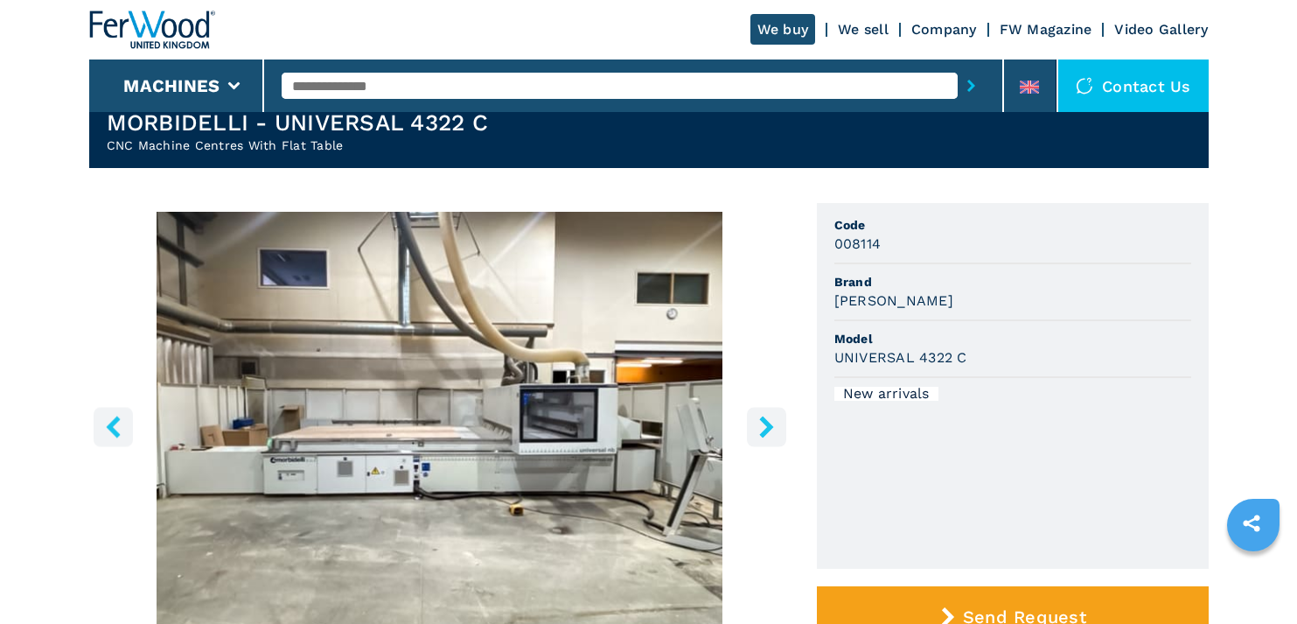 The width and height of the screenshot is (1297, 624). What do you see at coordinates (858, 243) in the screenshot?
I see `h3: 008114` at bounding box center [858, 243].